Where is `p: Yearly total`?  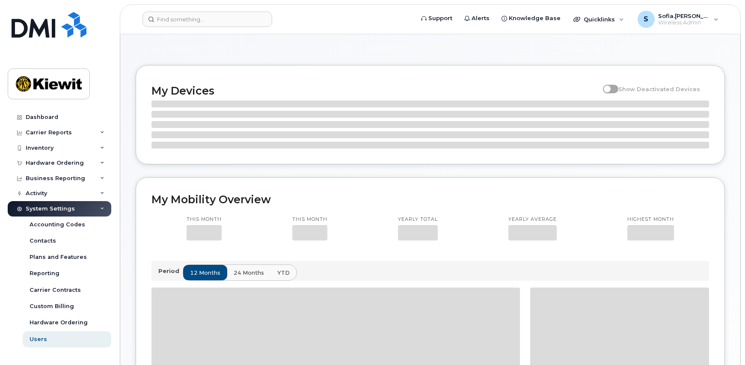 p: Yearly total is located at coordinates (418, 220).